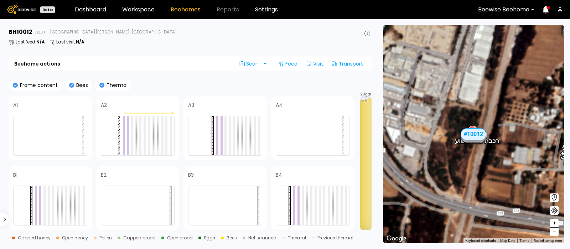  Describe the element at coordinates (279, 175) in the screenshot. I see `h4: B4` at that location.